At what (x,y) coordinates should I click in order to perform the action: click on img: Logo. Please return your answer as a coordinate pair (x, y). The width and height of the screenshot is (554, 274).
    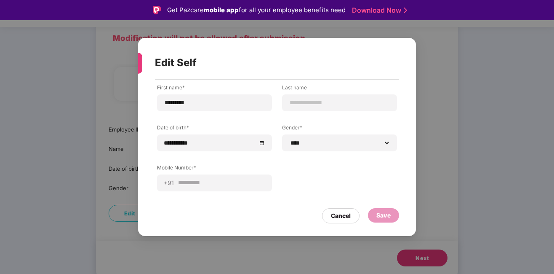
    Looking at the image, I should click on (157, 10).